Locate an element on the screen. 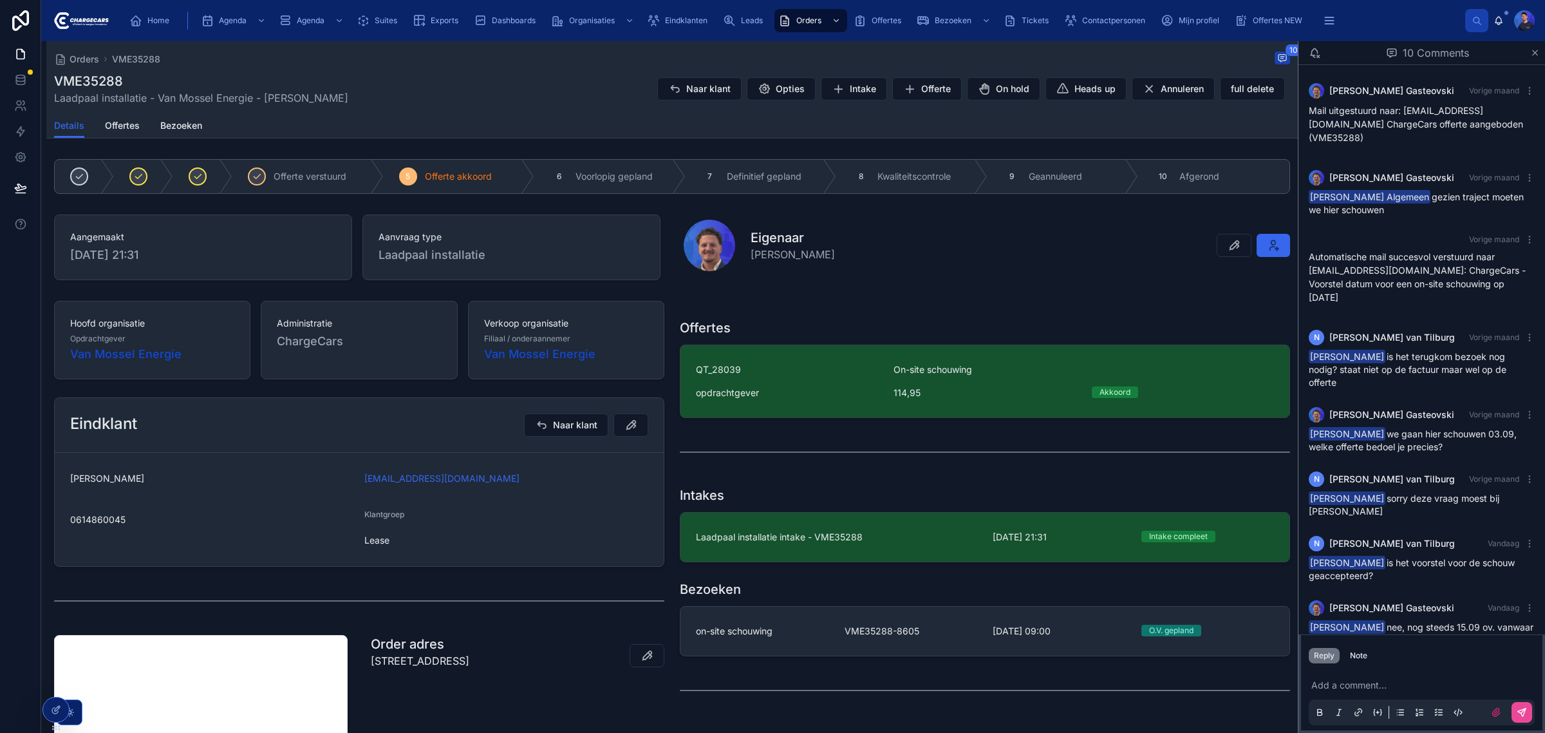 The image size is (1545, 733). a: QT_28039On-site schouwingopdrachtgever114,95Akkoord is located at coordinates (985, 381).